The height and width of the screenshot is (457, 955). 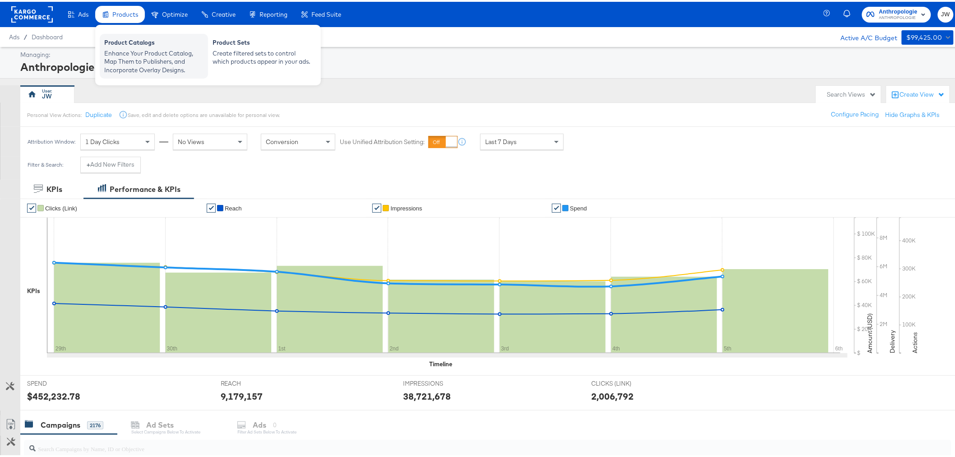 I want to click on span: Impressions, so click(x=406, y=206).